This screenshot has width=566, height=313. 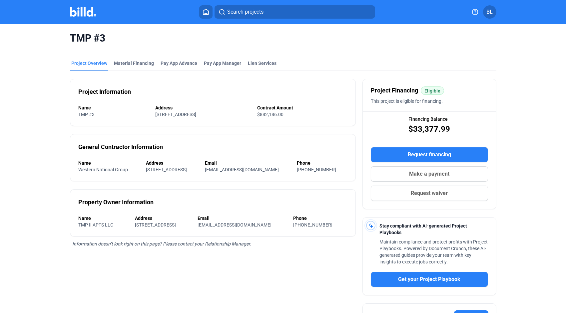 I want to click on span: Information doesn’t look right on this page? Please contact your Relationship Manager., so click(x=162, y=244).